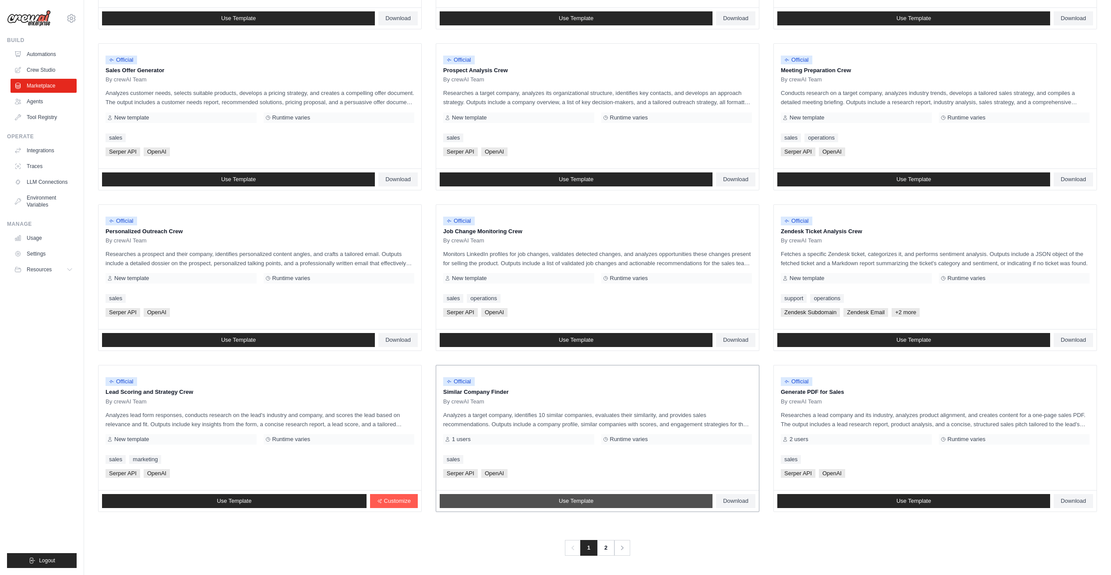 This screenshot has width=1111, height=575. I want to click on p: Researches a target company, analyzes its organizational structure, identifies key contacts, and ..., so click(597, 98).